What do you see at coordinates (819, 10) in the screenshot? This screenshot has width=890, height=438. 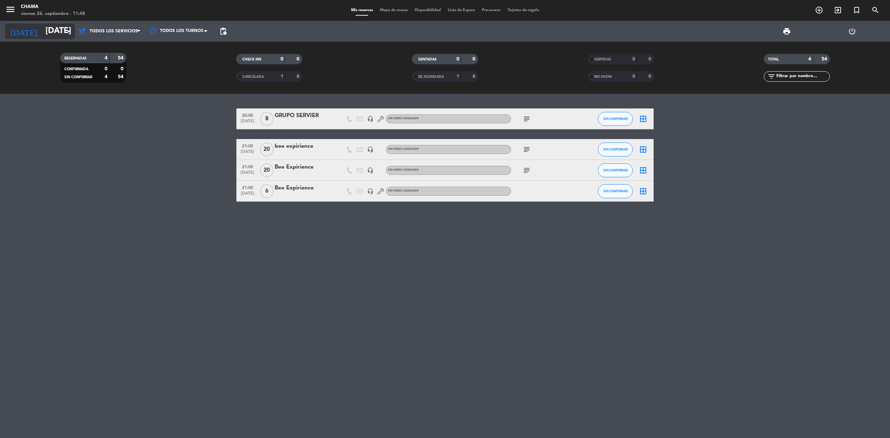 I see `i: add_circle_outline` at bounding box center [819, 10].